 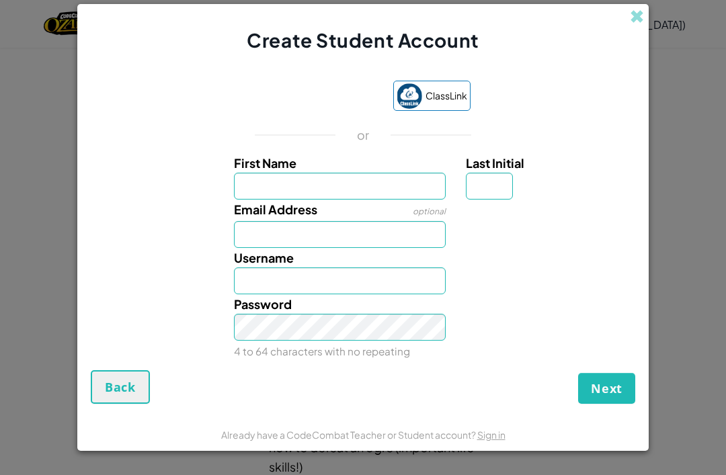 I want to click on p: or, so click(x=363, y=135).